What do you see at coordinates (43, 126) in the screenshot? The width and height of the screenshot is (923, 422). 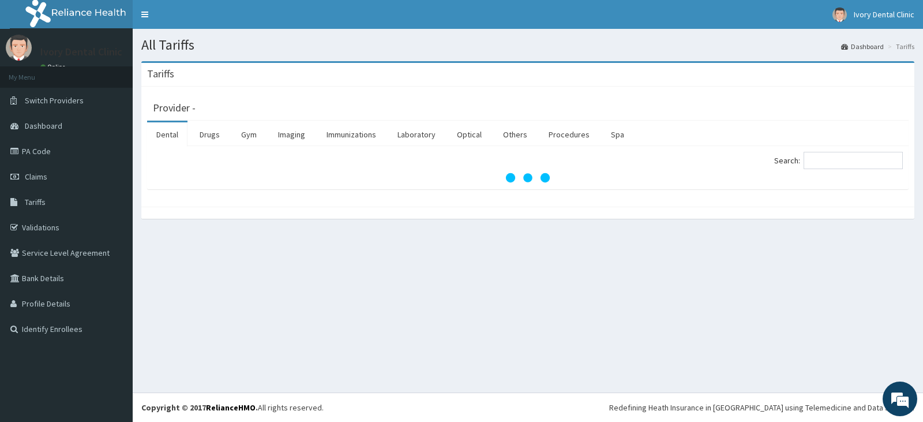 I see `span: Dashboard` at bounding box center [43, 126].